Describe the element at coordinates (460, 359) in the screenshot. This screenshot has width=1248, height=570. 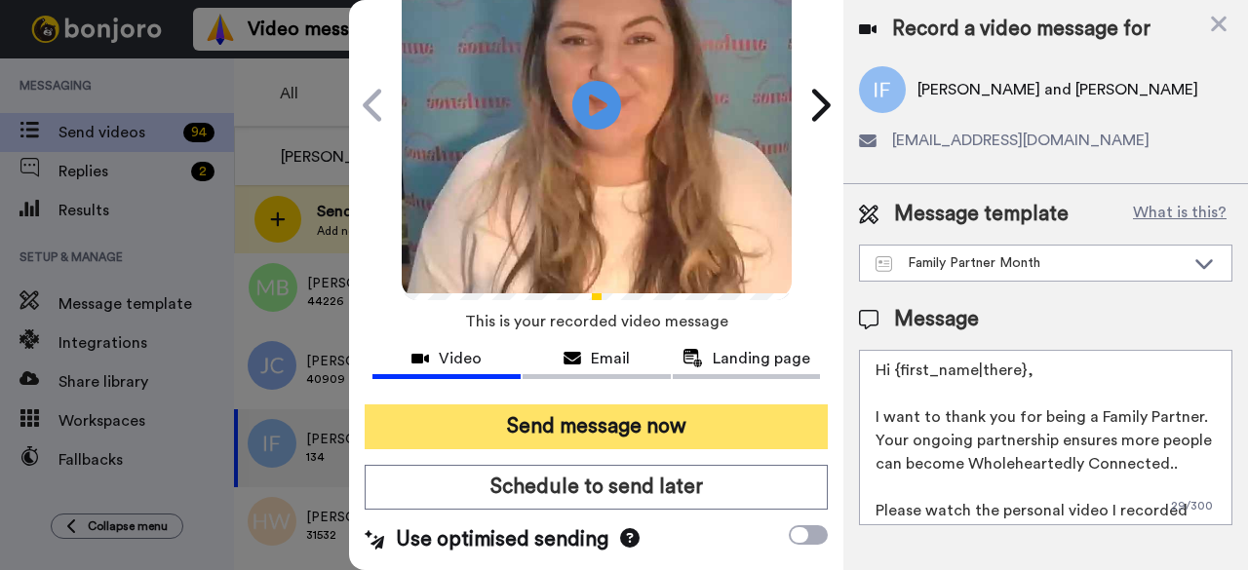
I see `span: Video` at that location.